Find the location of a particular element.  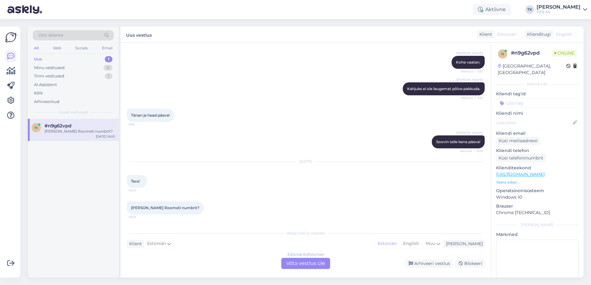

div: Tiimi vestlused is located at coordinates (49, 76).